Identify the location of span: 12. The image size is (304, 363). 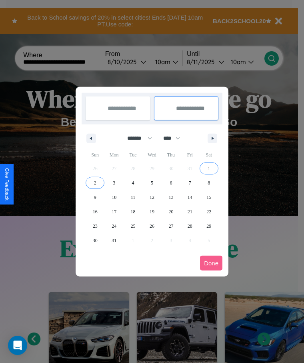
(152, 197).